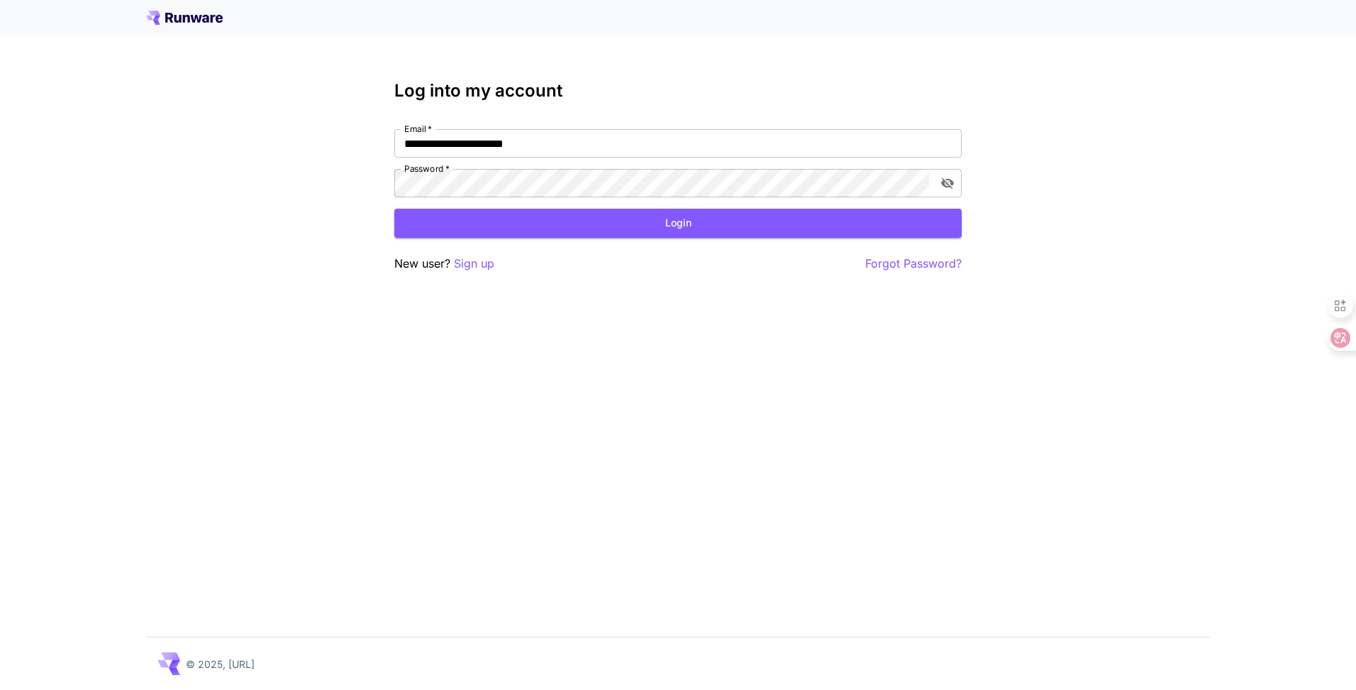  What do you see at coordinates (678, 91) in the screenshot?
I see `h3: Log into my account` at bounding box center [678, 91].